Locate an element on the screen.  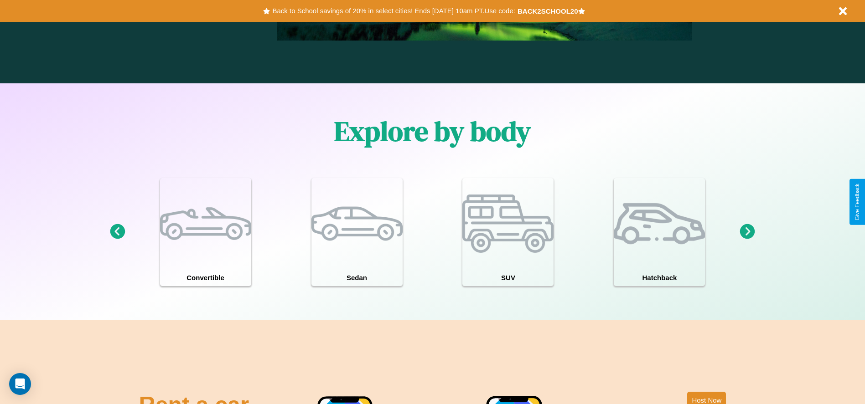
h4: Sedan is located at coordinates (357, 278).